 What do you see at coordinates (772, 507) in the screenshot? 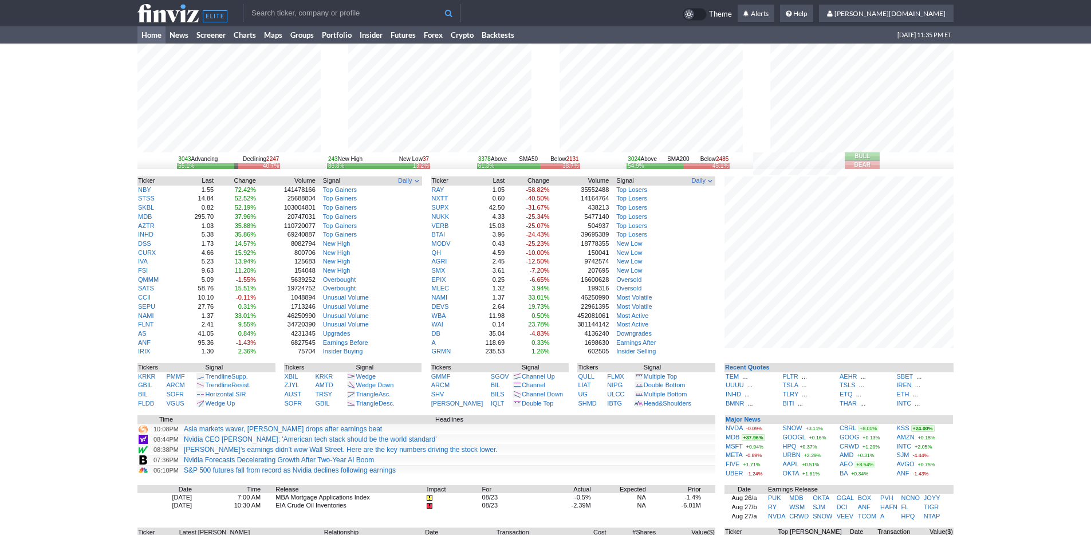
I see `a: RY` at bounding box center [772, 507].